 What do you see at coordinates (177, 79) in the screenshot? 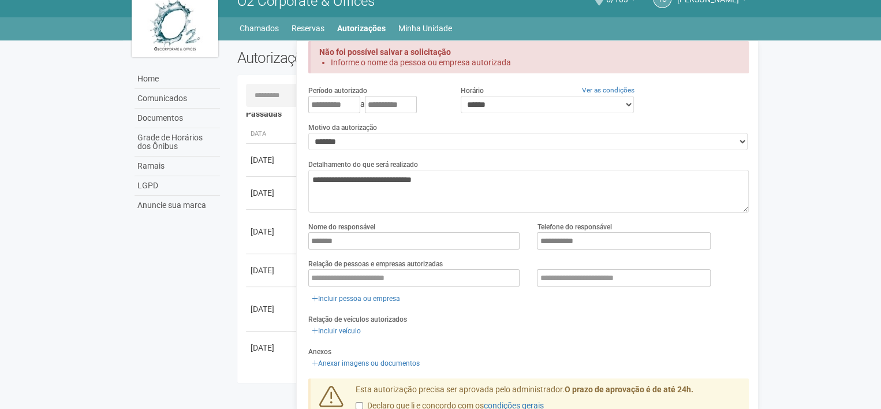
I see `a: Home` at bounding box center [177, 79].